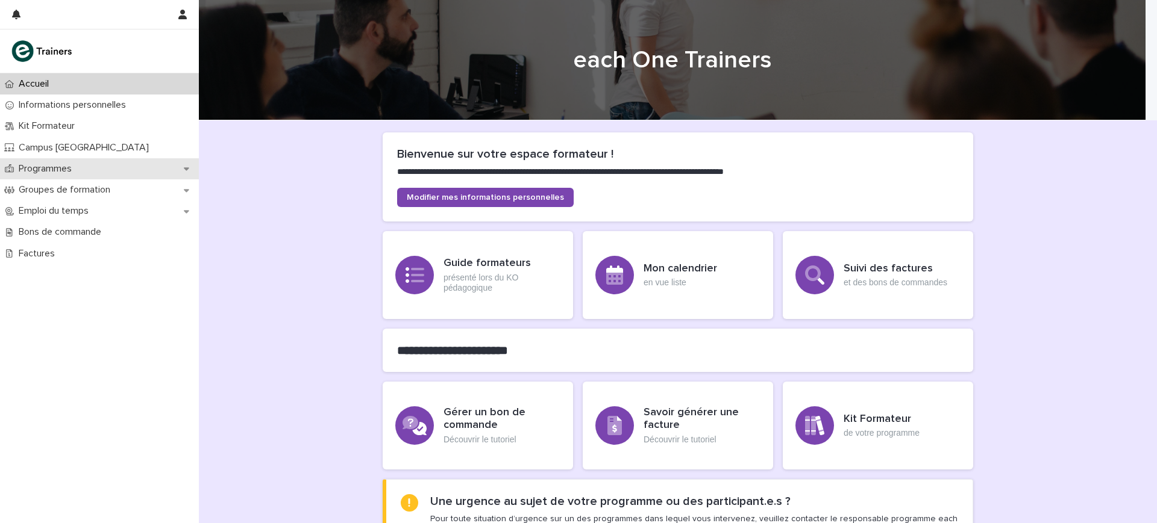 The width and height of the screenshot is (1157, 523). Describe the element at coordinates (881, 433) in the screenshot. I see `p: de votre programme` at that location.